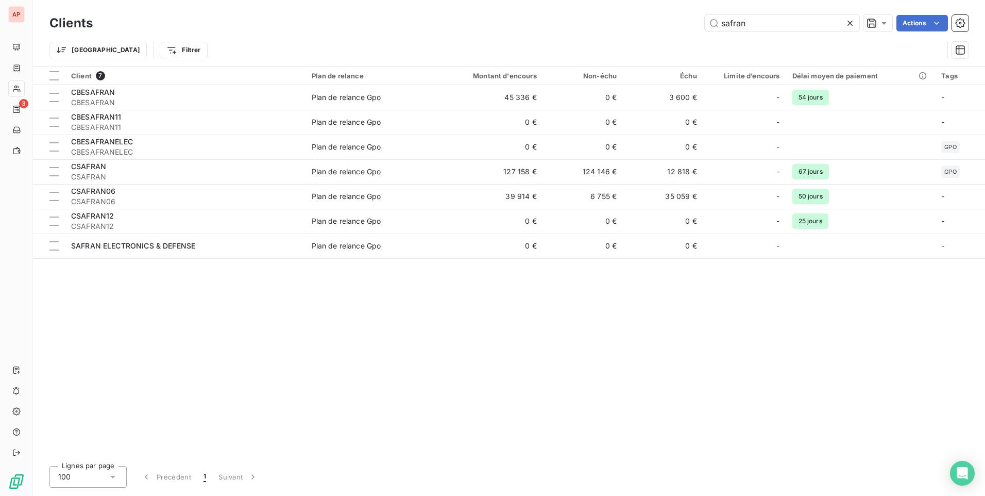 Image resolution: width=985 pixels, height=496 pixels. Describe the element at coordinates (183, 50) in the screenshot. I see `button: Filtrer` at that location.